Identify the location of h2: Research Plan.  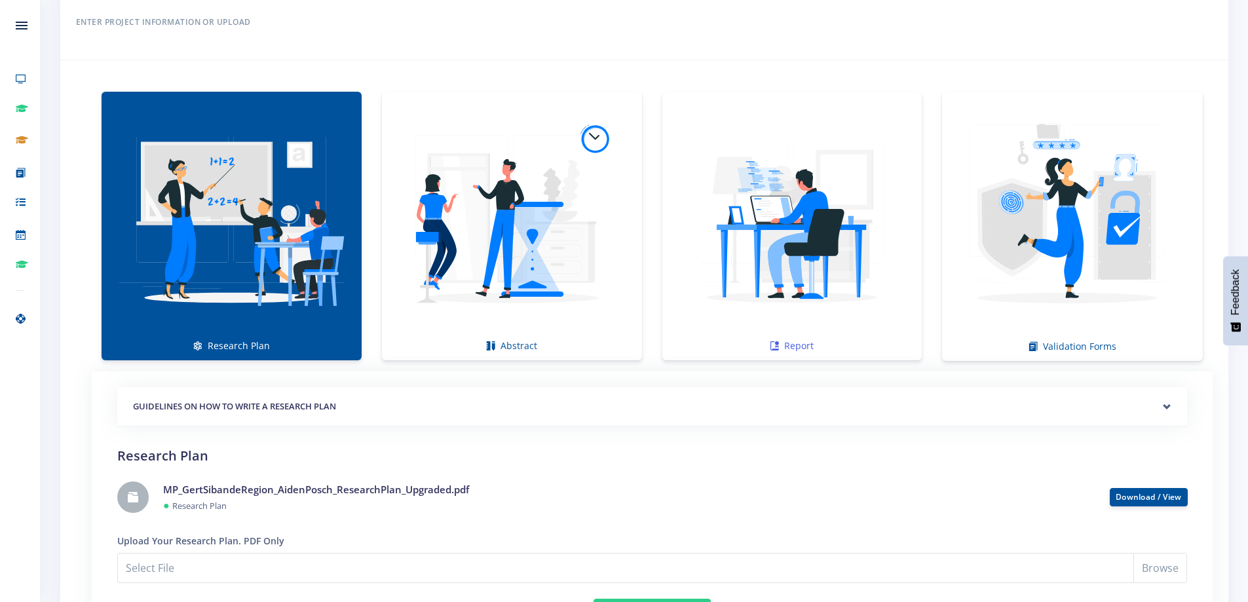
(652, 456).